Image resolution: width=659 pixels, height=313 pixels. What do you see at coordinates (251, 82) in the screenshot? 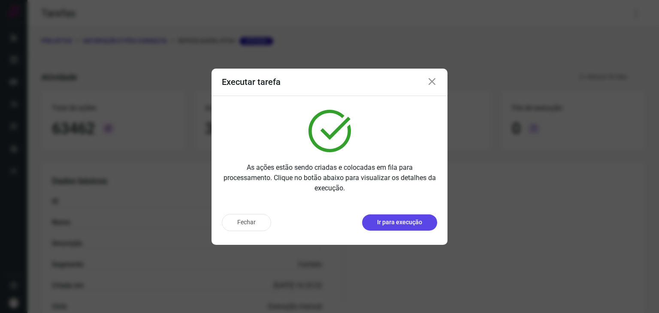
I see `h3: Executar tarefa` at bounding box center [251, 82].